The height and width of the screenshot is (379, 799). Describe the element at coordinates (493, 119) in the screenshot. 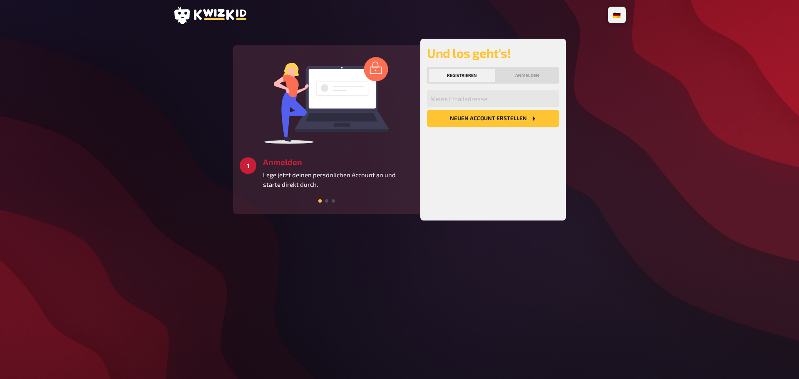

I see `button: Neuen Account Erstellen` at that location.